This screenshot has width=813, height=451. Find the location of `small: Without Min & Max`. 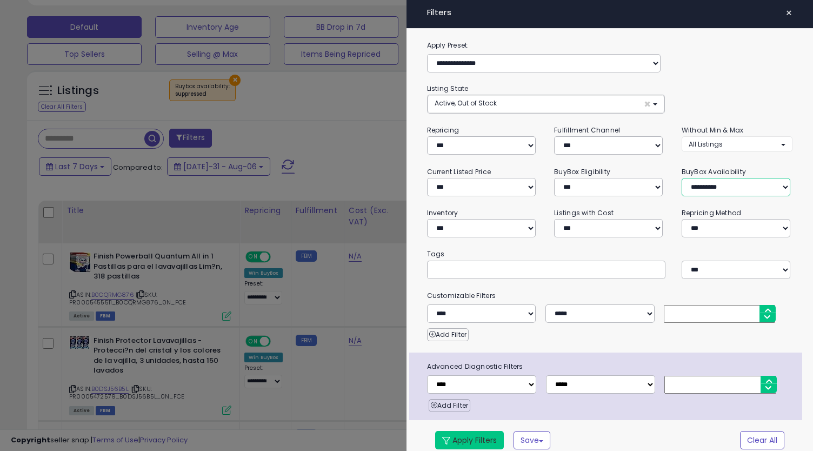

small: Without Min & Max is located at coordinates (712, 130).